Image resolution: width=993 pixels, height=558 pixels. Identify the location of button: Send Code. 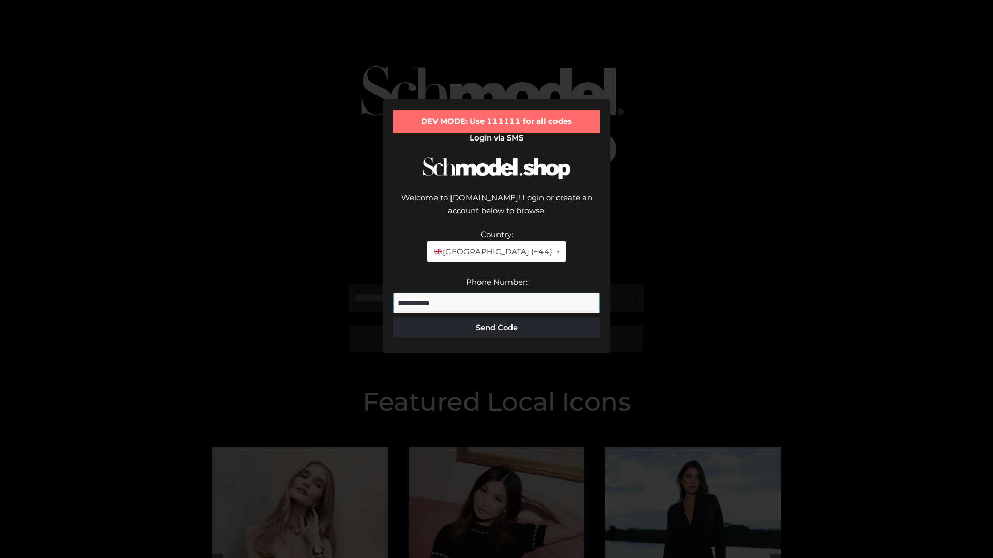
(496, 328).